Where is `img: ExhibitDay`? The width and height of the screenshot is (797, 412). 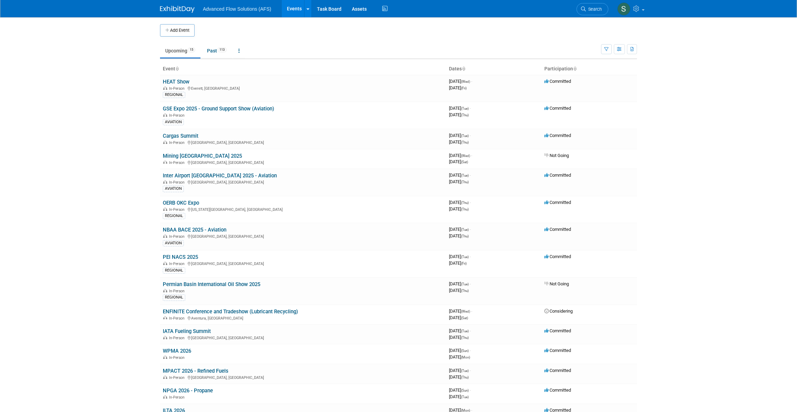 img: ExhibitDay is located at coordinates (177, 9).